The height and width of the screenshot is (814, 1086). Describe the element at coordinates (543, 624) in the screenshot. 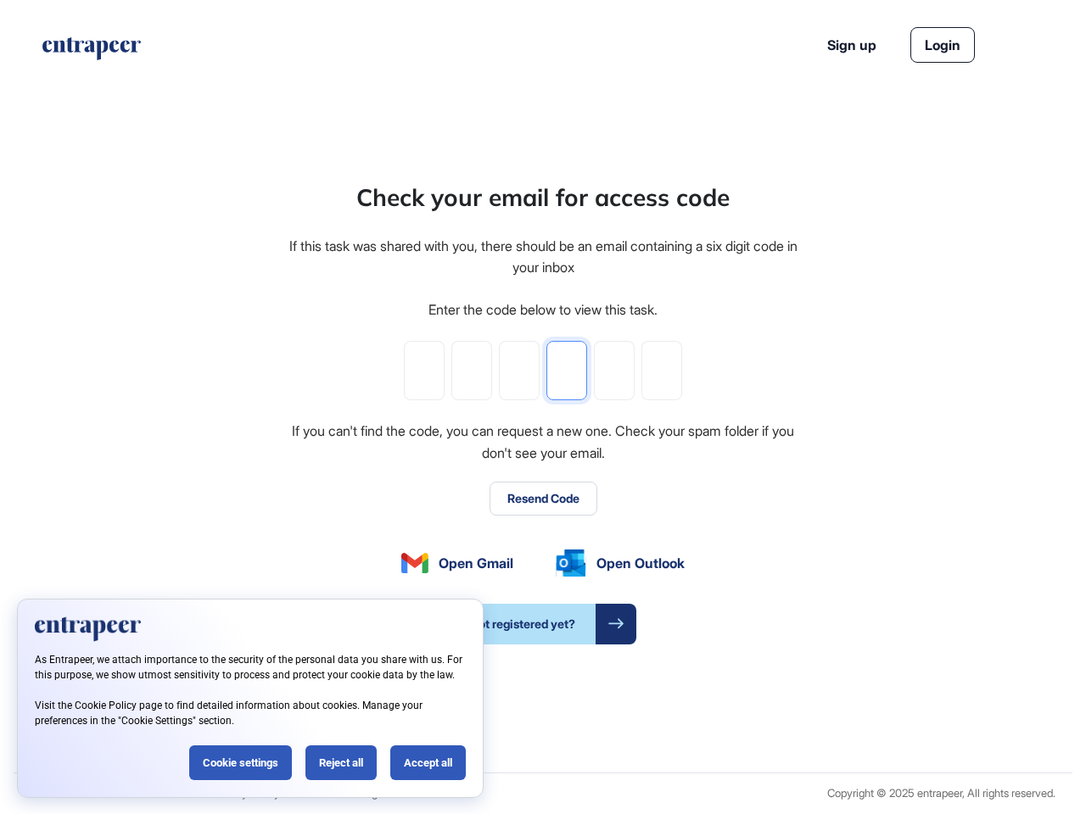

I see `a: Not registered yet?` at that location.